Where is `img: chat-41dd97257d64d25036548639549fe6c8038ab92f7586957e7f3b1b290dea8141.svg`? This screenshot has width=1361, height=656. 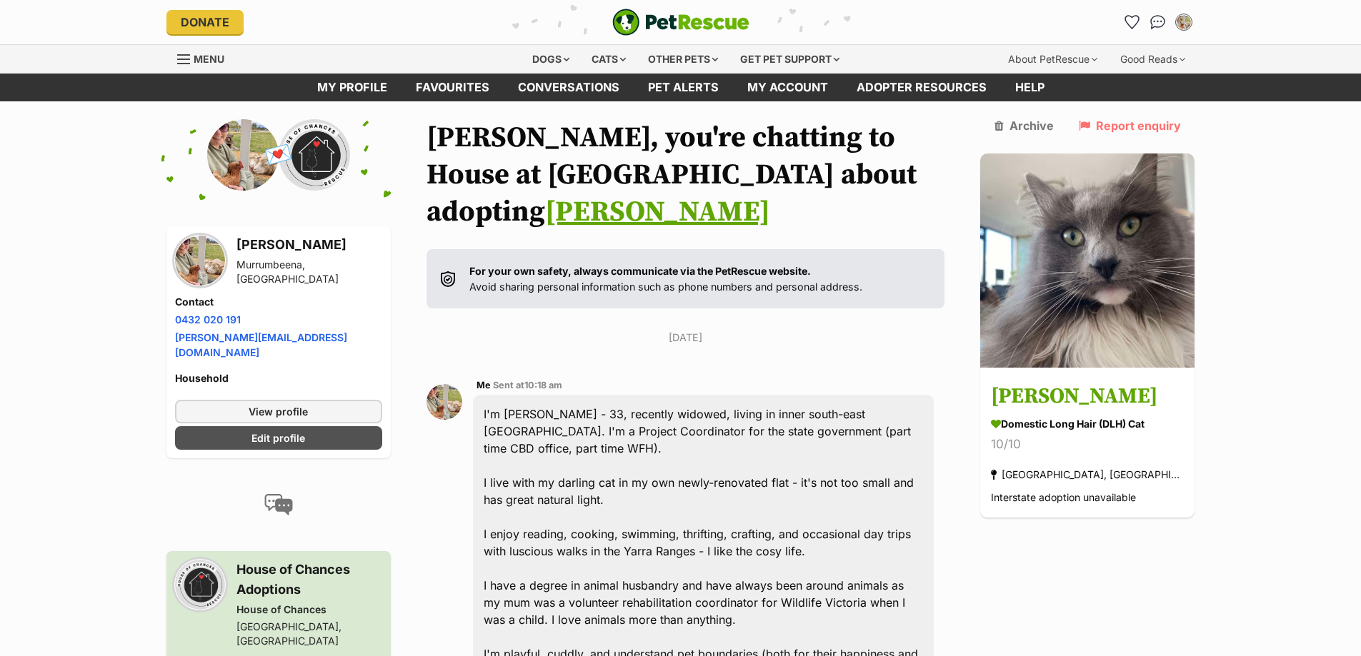 img: chat-41dd97257d64d25036548639549fe6c8038ab92f7586957e7f3b1b290dea8141.svg is located at coordinates (1157, 22).